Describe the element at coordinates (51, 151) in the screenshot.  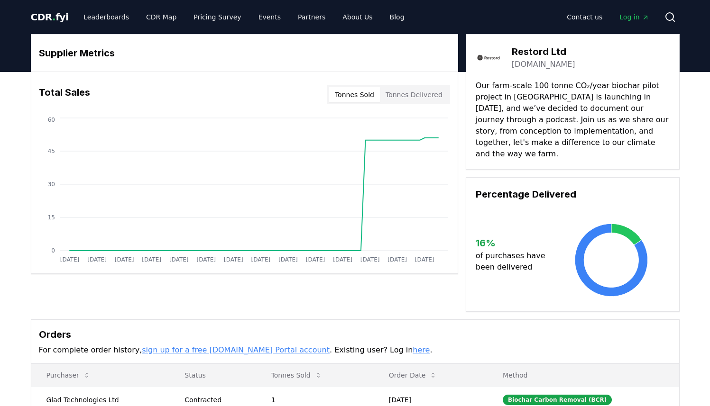
I see `tspan: 45` at that location.